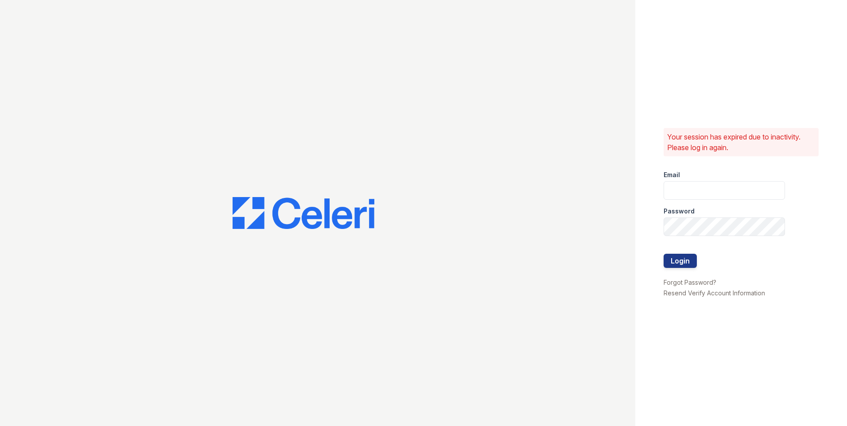 The image size is (847, 426). What do you see at coordinates (680, 261) in the screenshot?
I see `button: Login` at bounding box center [680, 261].